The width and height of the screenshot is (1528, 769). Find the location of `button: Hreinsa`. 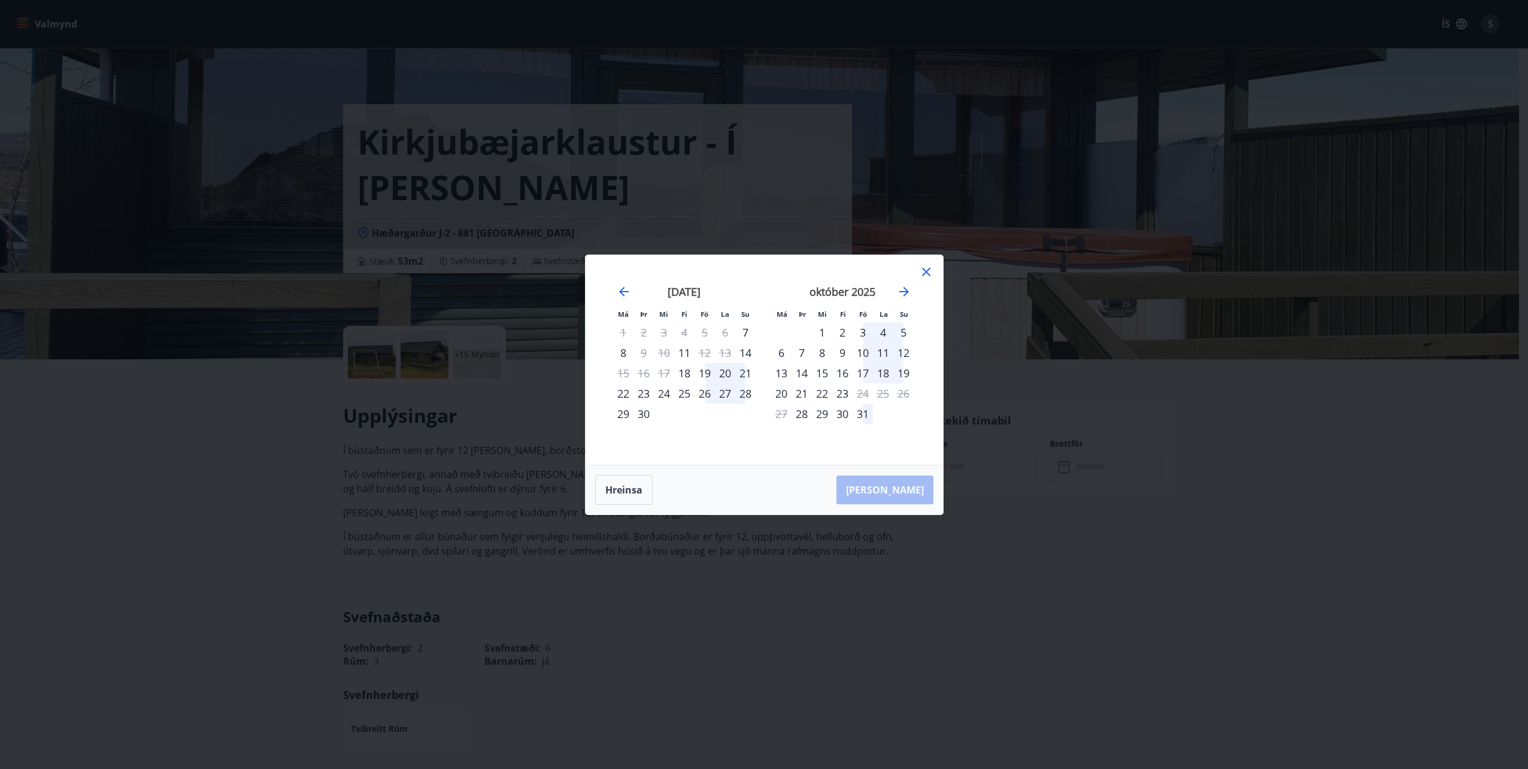

button: Hreinsa is located at coordinates (624, 490).